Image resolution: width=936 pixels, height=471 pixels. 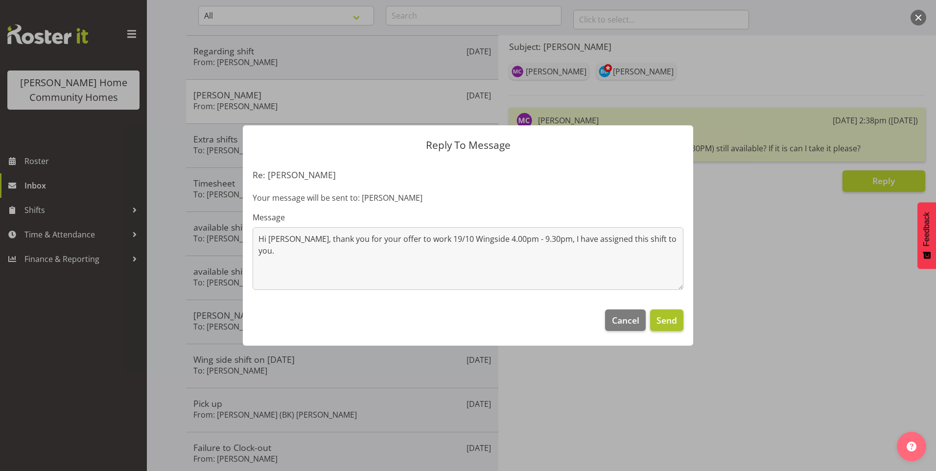 What do you see at coordinates (927, 229) in the screenshot?
I see `span: Feedback` at bounding box center [927, 229].